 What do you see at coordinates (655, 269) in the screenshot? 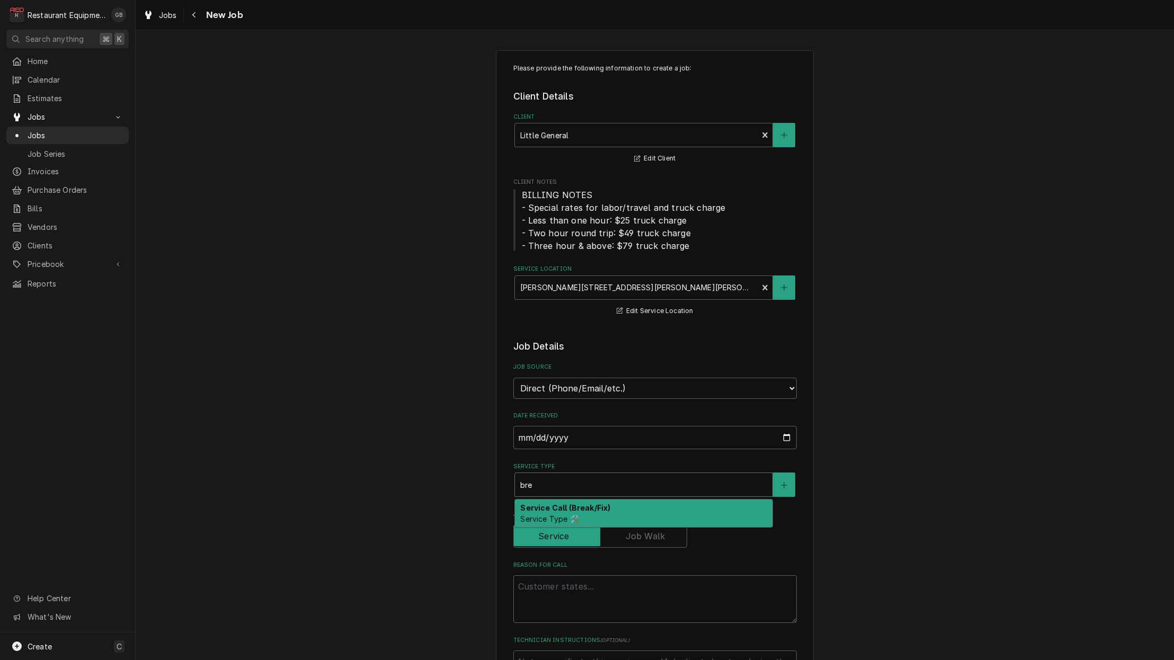
I see `label: Service Location` at bounding box center [655, 269].